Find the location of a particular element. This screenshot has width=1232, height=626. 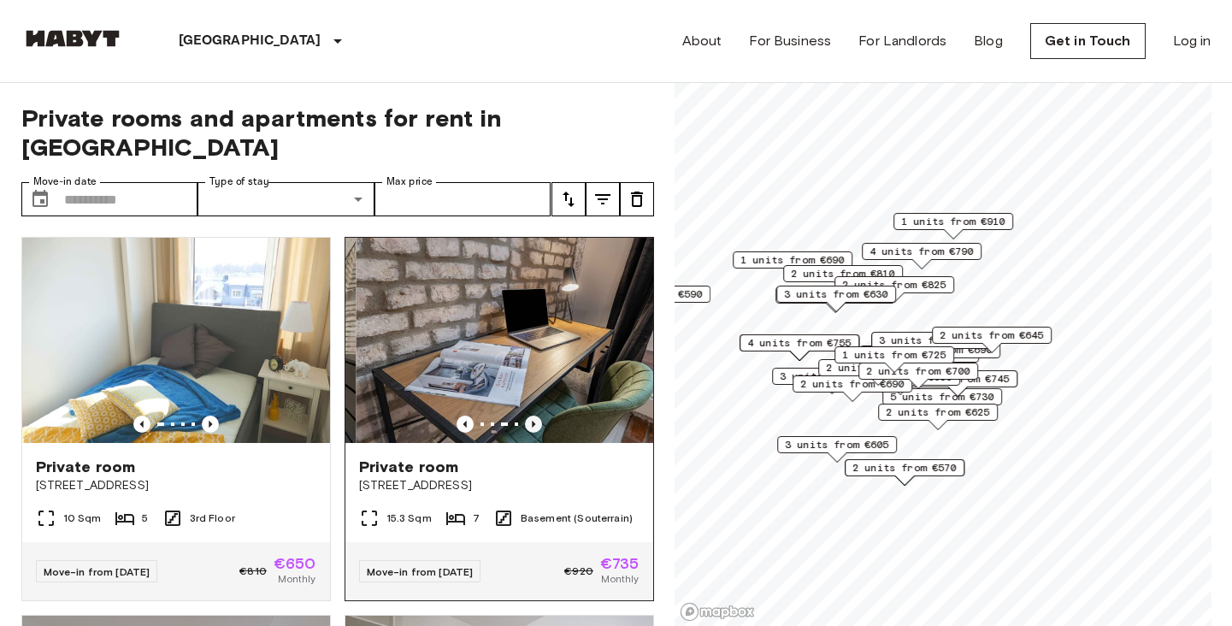

span: 2 units from €810 is located at coordinates (843, 273).